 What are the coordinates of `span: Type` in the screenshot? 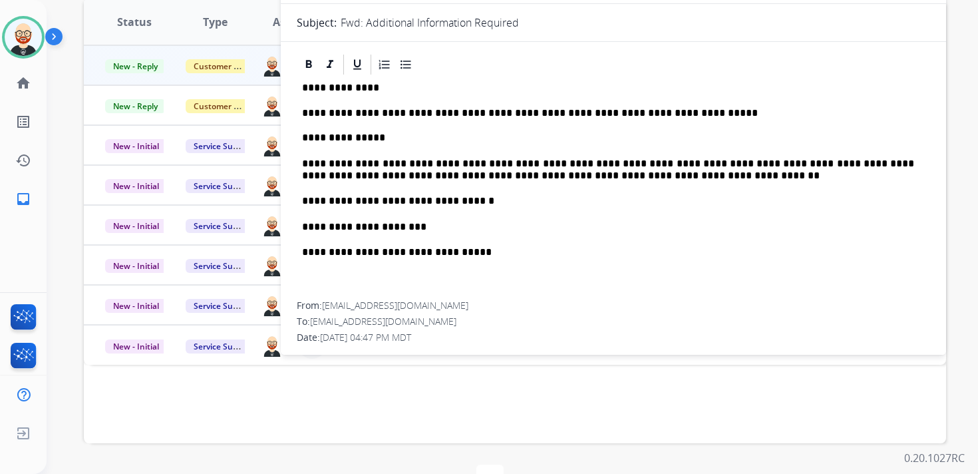 It's located at (215, 22).